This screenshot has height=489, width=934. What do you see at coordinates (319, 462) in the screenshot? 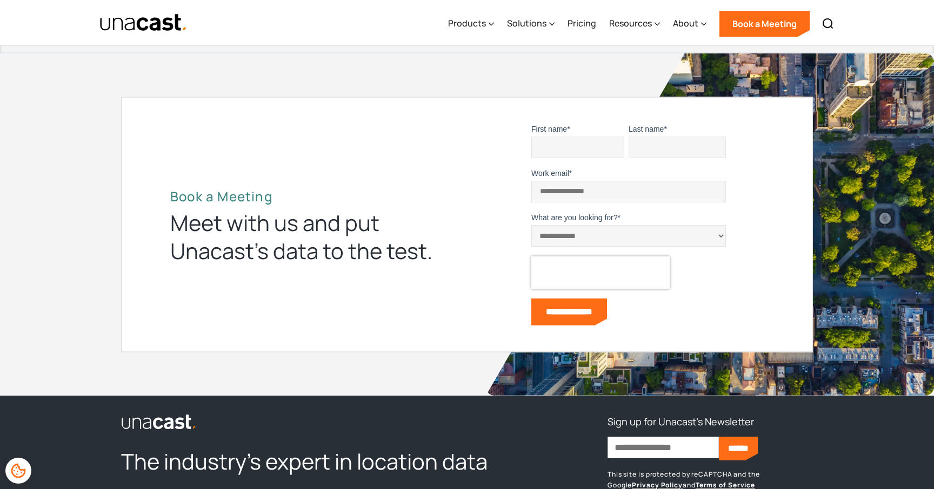
I see `h2: The industry’s expert in location data` at bounding box center [319, 462].